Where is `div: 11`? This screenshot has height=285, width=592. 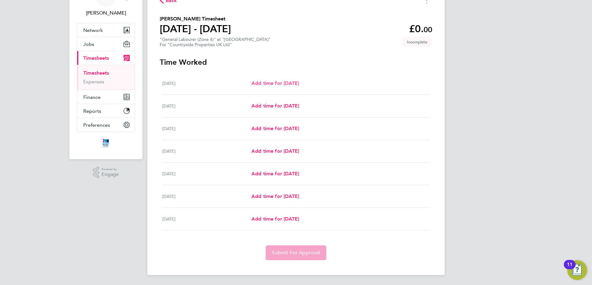 div: 11 is located at coordinates (570, 269).